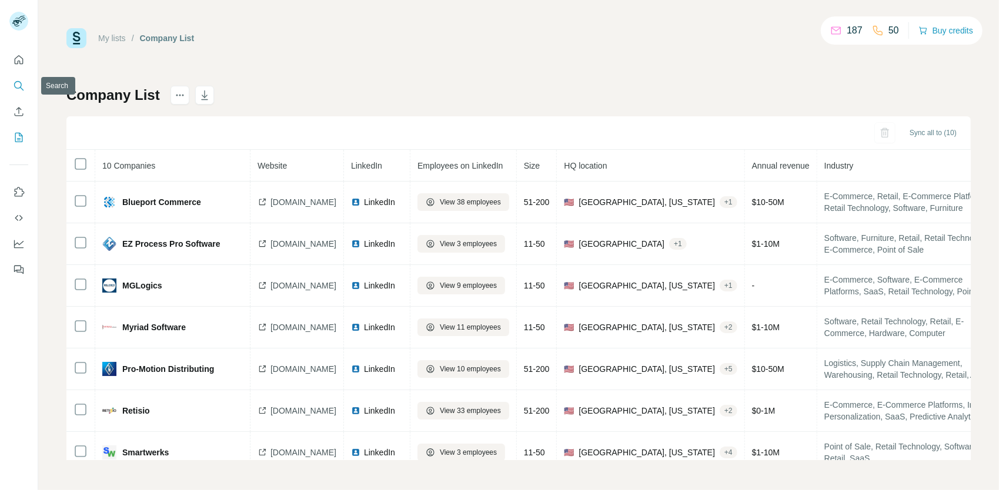 The height and width of the screenshot is (490, 999). Describe the element at coordinates (460, 166) in the screenshot. I see `span: Employees on LinkedIn` at that location.